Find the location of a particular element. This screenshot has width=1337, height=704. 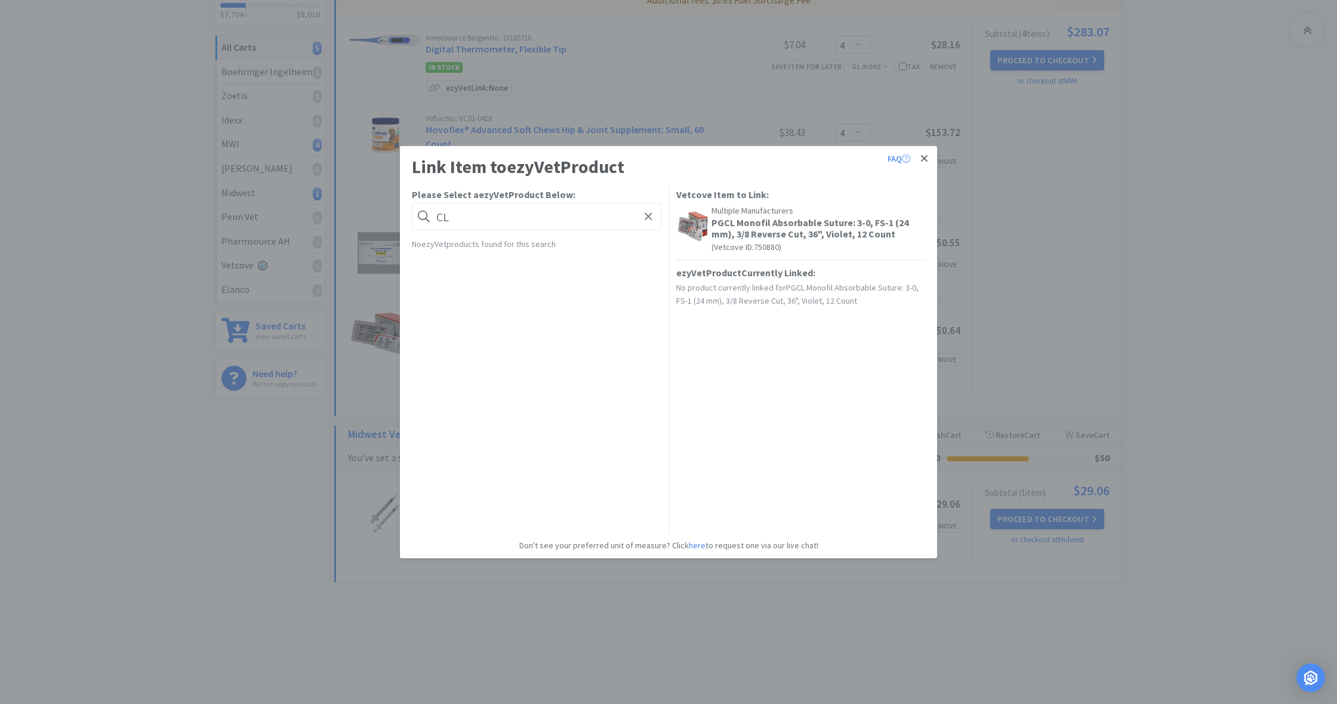

img: 5e026dd63538482aa7b33dce1e815e12_6906.png is located at coordinates (693, 227).